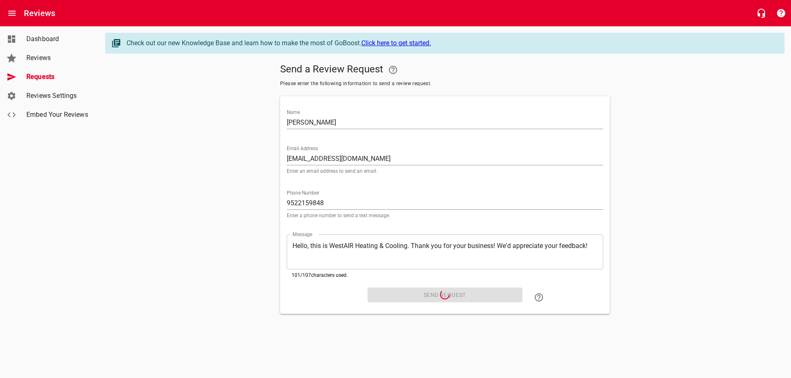 The width and height of the screenshot is (791, 378). Describe the element at coordinates (761, 13) in the screenshot. I see `button: Live Chat` at that location.